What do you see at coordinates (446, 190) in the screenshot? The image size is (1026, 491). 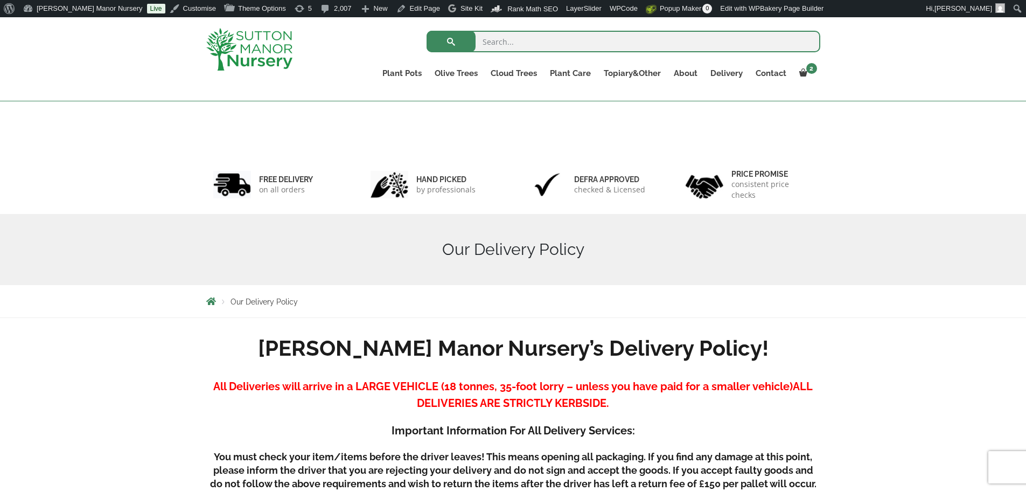 I see `p: by professionals` at bounding box center [446, 190].